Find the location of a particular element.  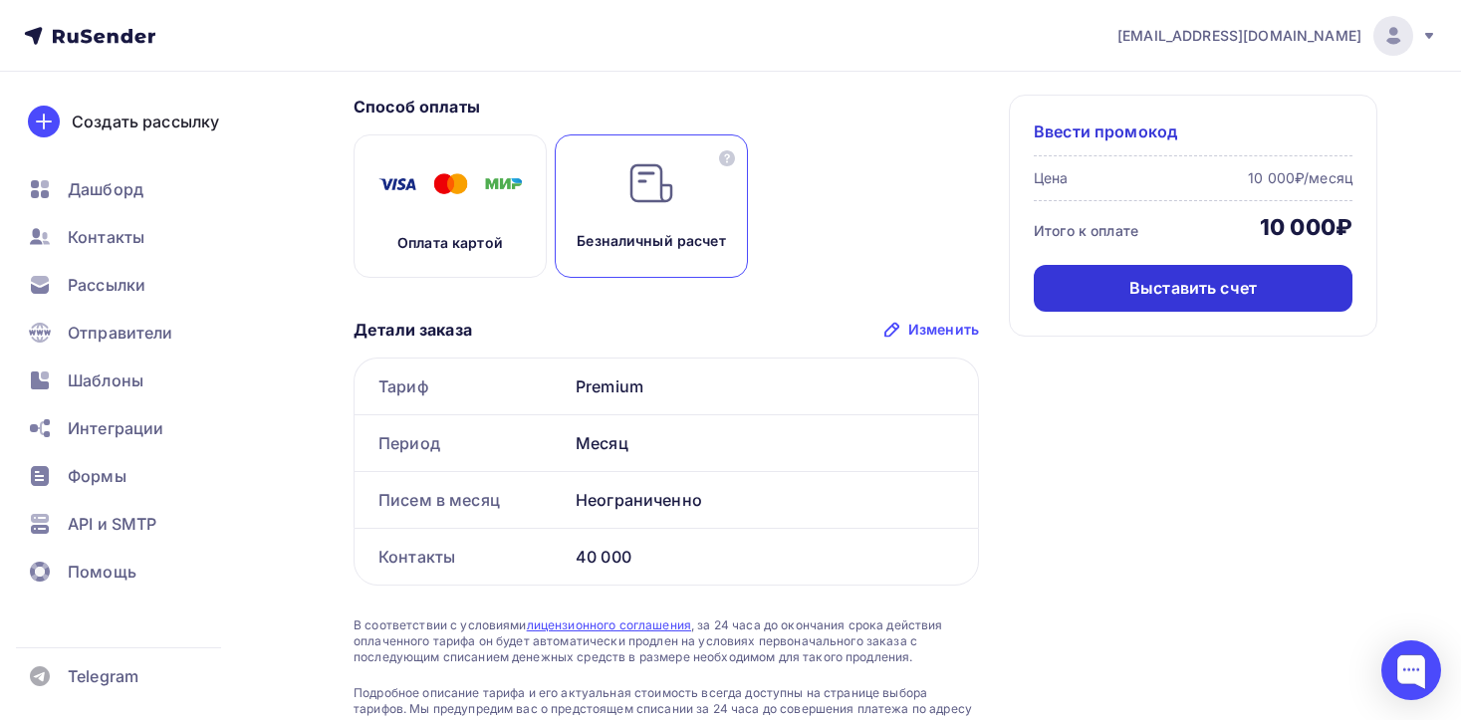

div: Итого к оплате is located at coordinates (1085, 231).